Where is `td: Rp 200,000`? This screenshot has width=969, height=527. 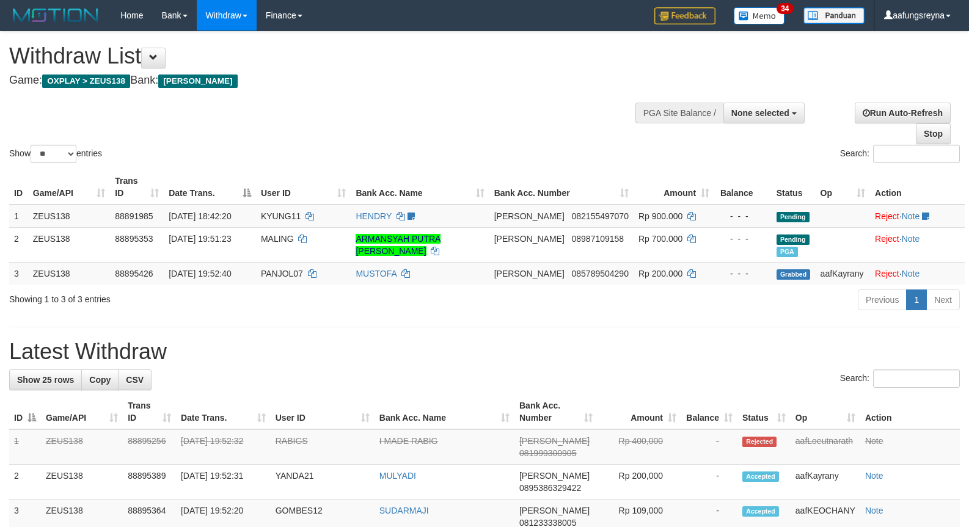
td: Rp 200,000 is located at coordinates (639, 482).